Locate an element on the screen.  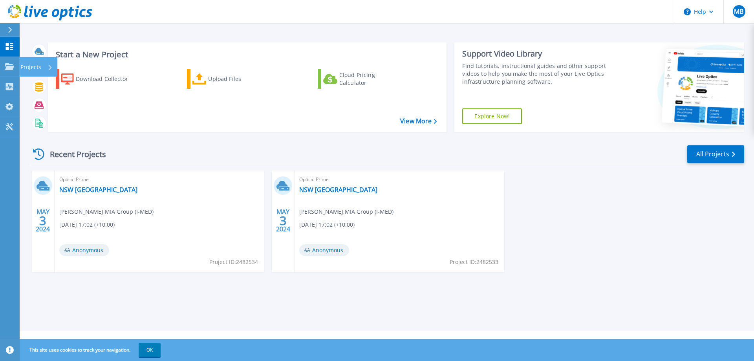
a: Explore Now! is located at coordinates (492, 116).